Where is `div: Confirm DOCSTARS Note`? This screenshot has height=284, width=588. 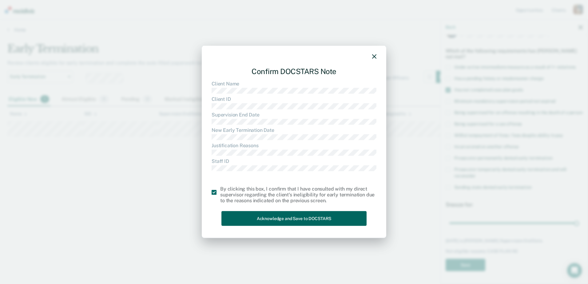 div: Confirm DOCSTARS Note is located at coordinates (294, 71).